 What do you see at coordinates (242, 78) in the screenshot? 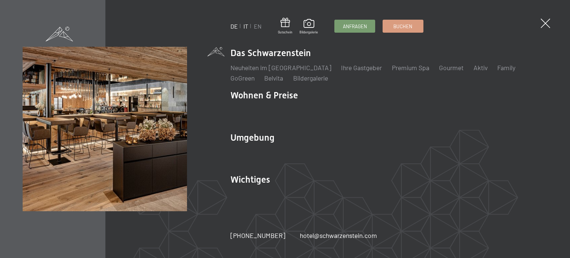
I see `a: GoGreen` at bounding box center [242, 78].